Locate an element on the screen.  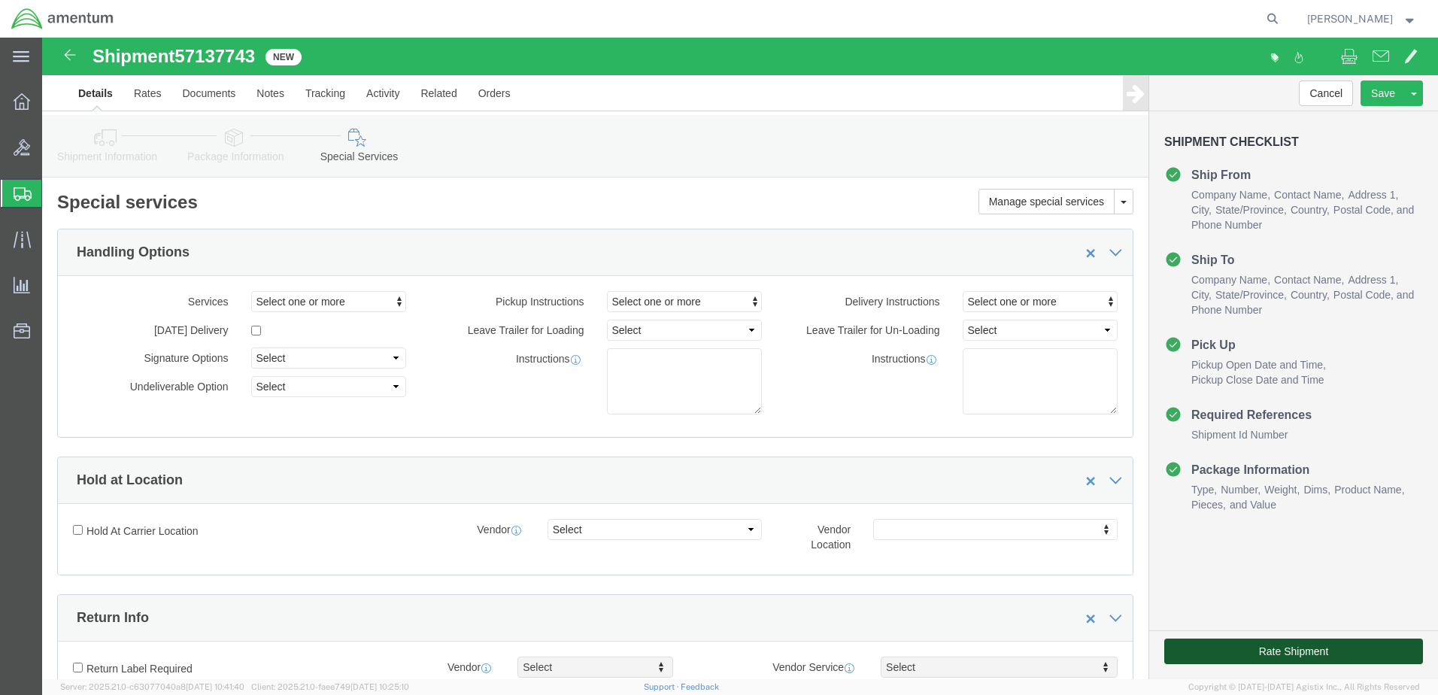
span: Client: 2025.21.0-faee749 is located at coordinates (330, 686).